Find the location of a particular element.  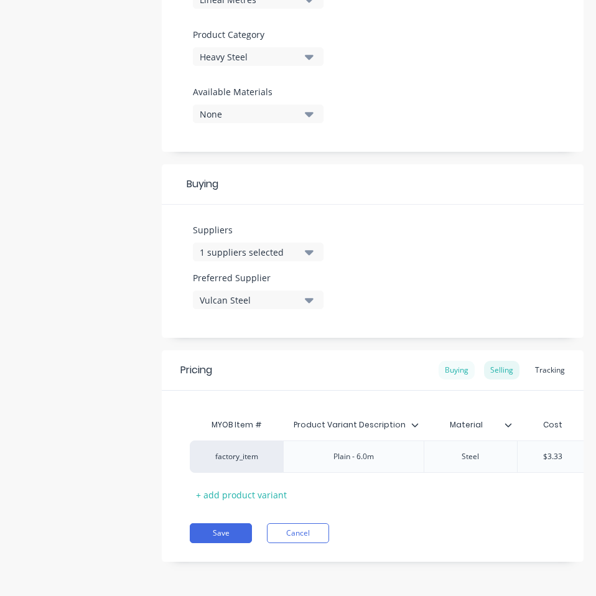

div: Plain - 6.0m is located at coordinates (354, 457).